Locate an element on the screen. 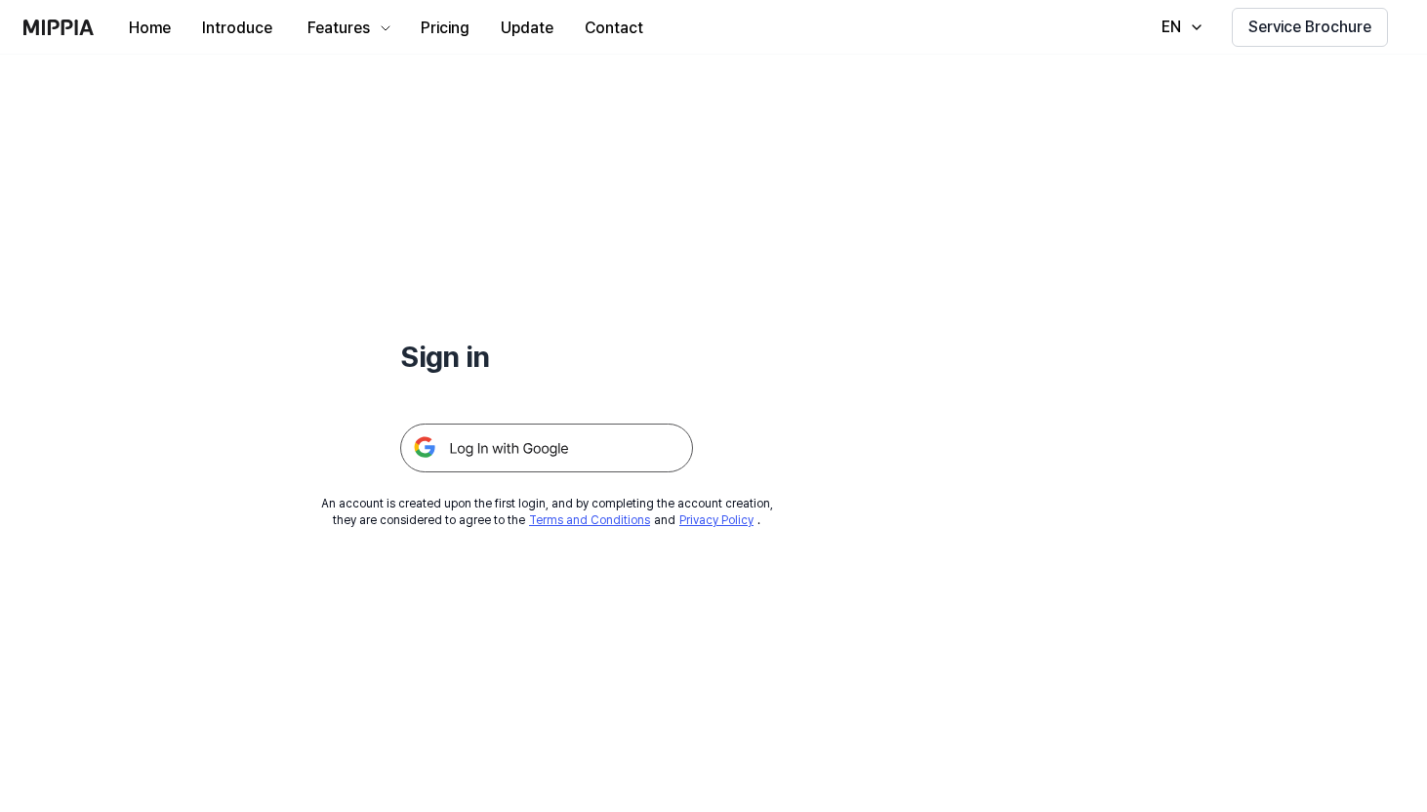  img: logo is located at coordinates (59, 27).